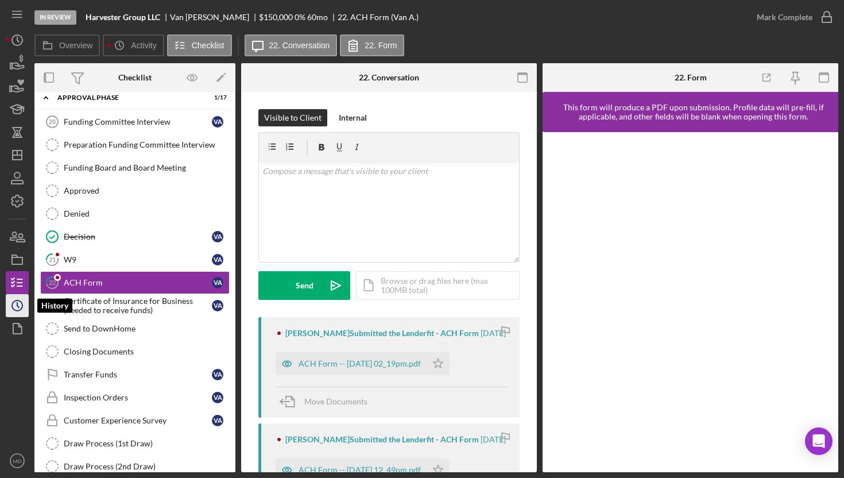 The height and width of the screenshot is (478, 844). Describe the element at coordinates (135, 374) in the screenshot. I see `a: Transfer FundsVA` at that location.